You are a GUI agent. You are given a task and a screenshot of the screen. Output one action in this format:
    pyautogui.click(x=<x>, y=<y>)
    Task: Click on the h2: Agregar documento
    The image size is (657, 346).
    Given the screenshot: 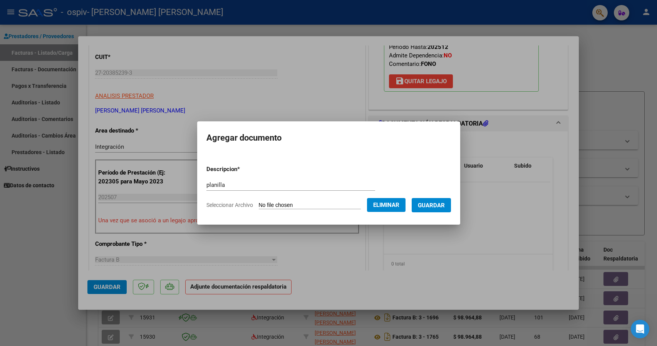 What is the action you would take?
    pyautogui.click(x=329, y=138)
    